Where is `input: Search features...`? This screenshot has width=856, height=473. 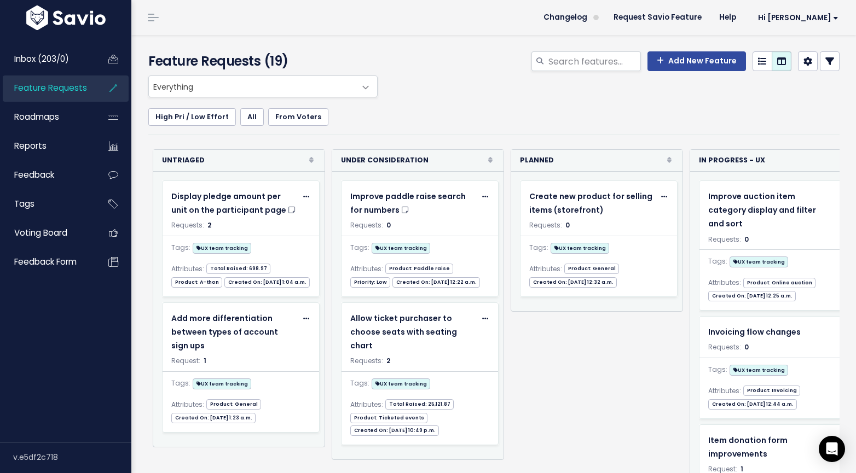 input: Search features... is located at coordinates (594, 61).